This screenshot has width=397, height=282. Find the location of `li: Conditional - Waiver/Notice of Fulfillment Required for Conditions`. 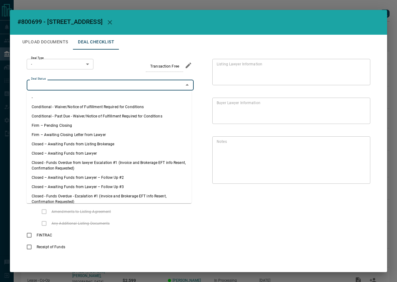

li: Conditional - Waiver/Notice of Fulfillment Required for Conditions is located at coordinates (109, 107).